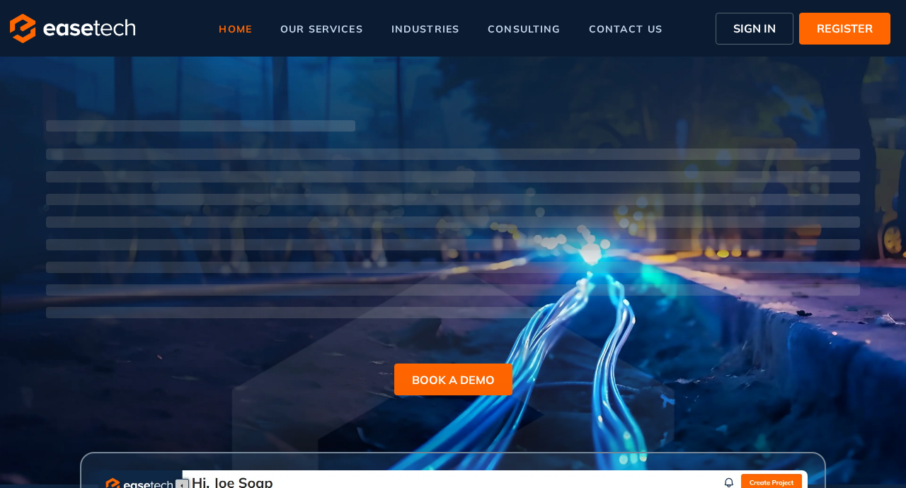  What do you see at coordinates (754, 28) in the screenshot?
I see `button: SIGN IN` at bounding box center [754, 28].